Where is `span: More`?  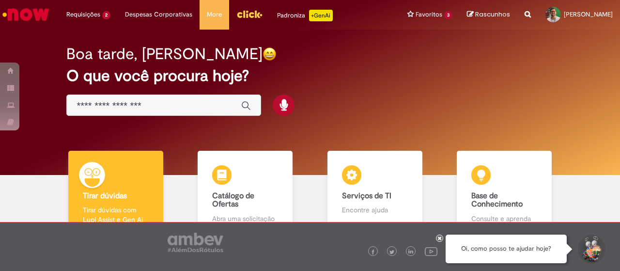 span: More is located at coordinates (214, 15).